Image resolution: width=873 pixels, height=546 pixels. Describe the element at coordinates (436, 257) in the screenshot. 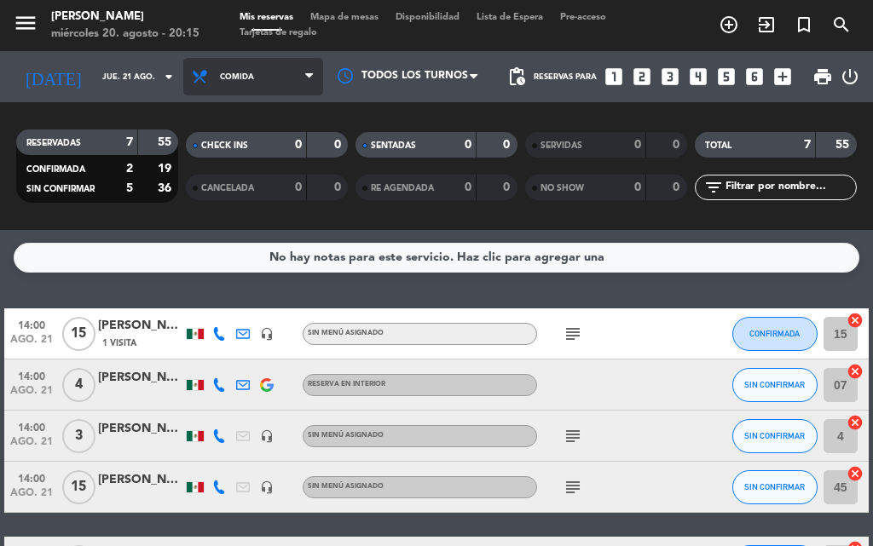

I see `div: No hay notas para este servicio. Haz clic para agregar una` at that location.